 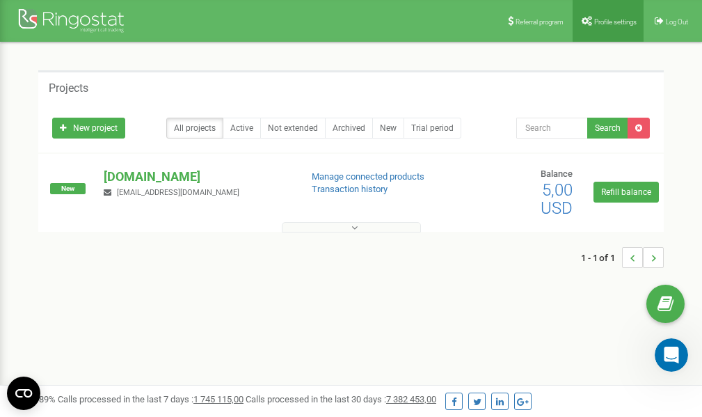 What do you see at coordinates (293, 128) in the screenshot?
I see `a: Not extended` at bounding box center [293, 128].